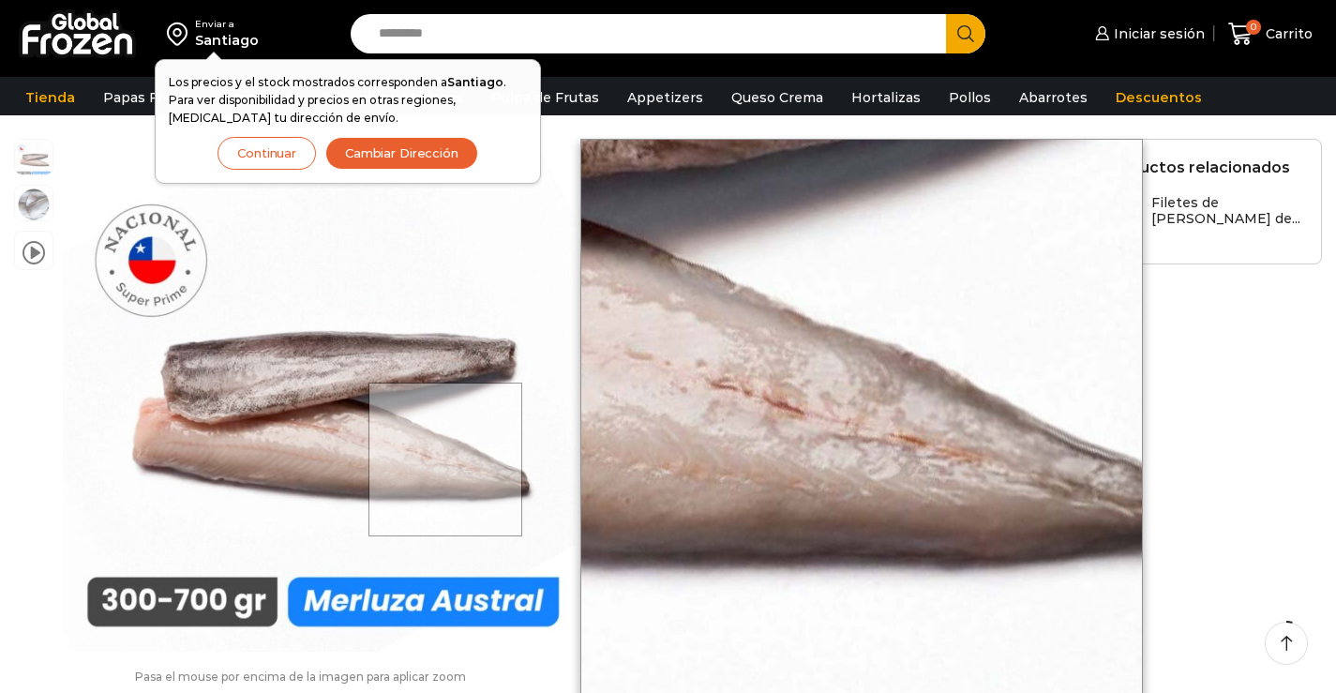 The width and height of the screenshot is (1336, 693). What do you see at coordinates (227, 24) in the screenshot?
I see `div: Enviar a` at bounding box center [227, 24].